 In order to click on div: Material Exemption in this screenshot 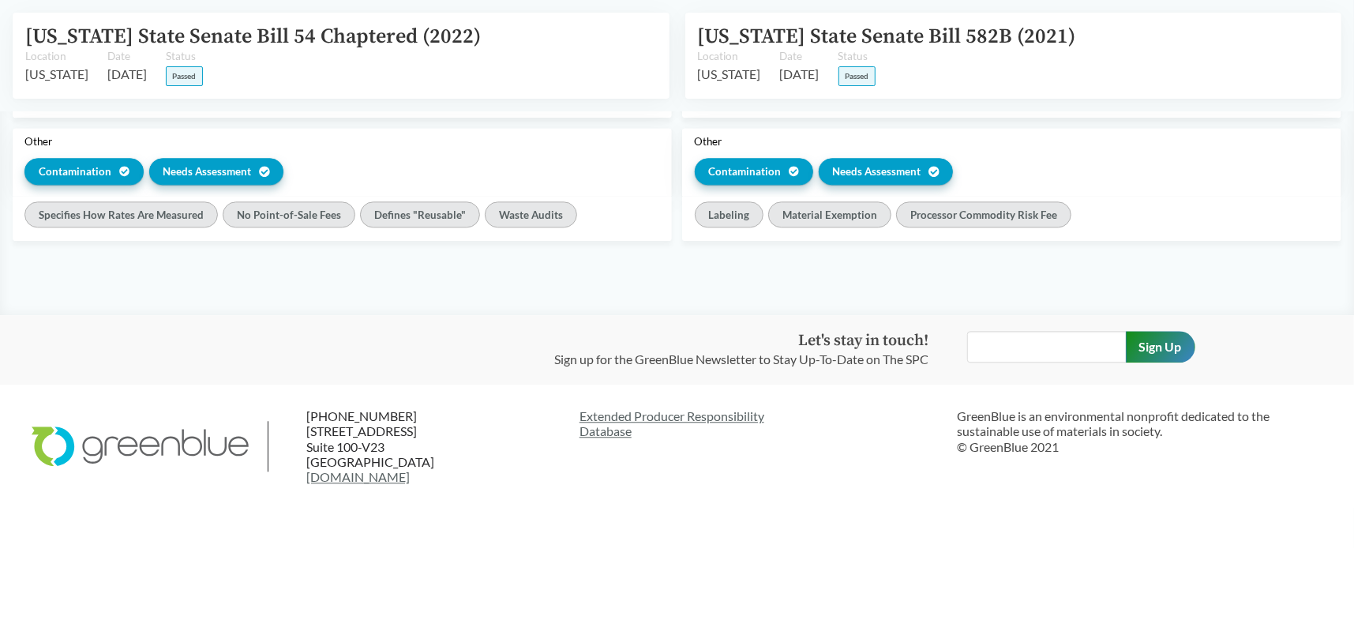, I will do `click(829, 214)`.